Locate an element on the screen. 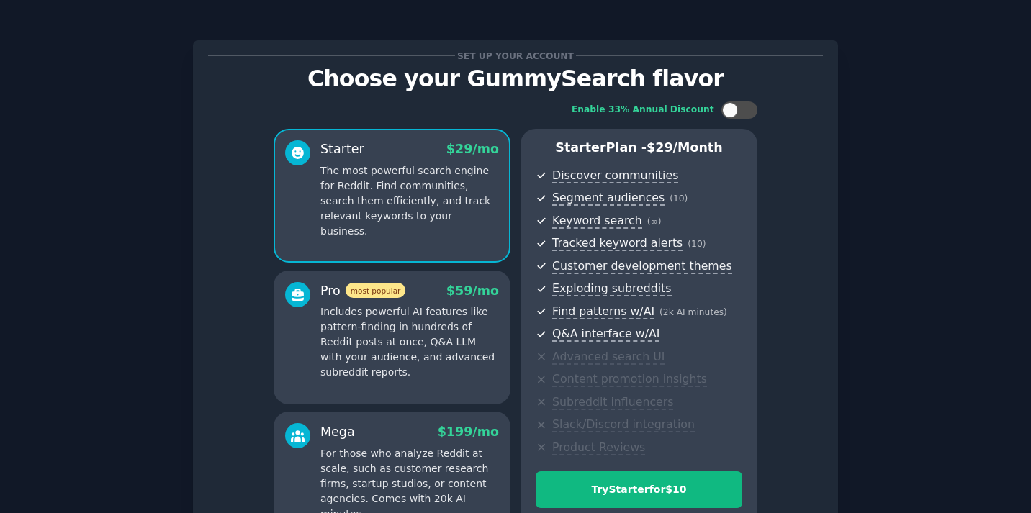 The image size is (1031, 513). span: Subreddit influencers is located at coordinates (613, 402).